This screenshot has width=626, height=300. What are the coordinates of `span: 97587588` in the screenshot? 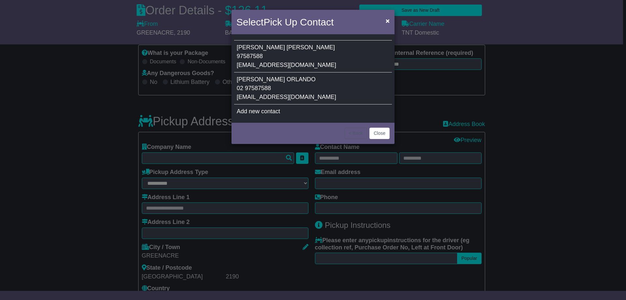 It's located at (250, 56).